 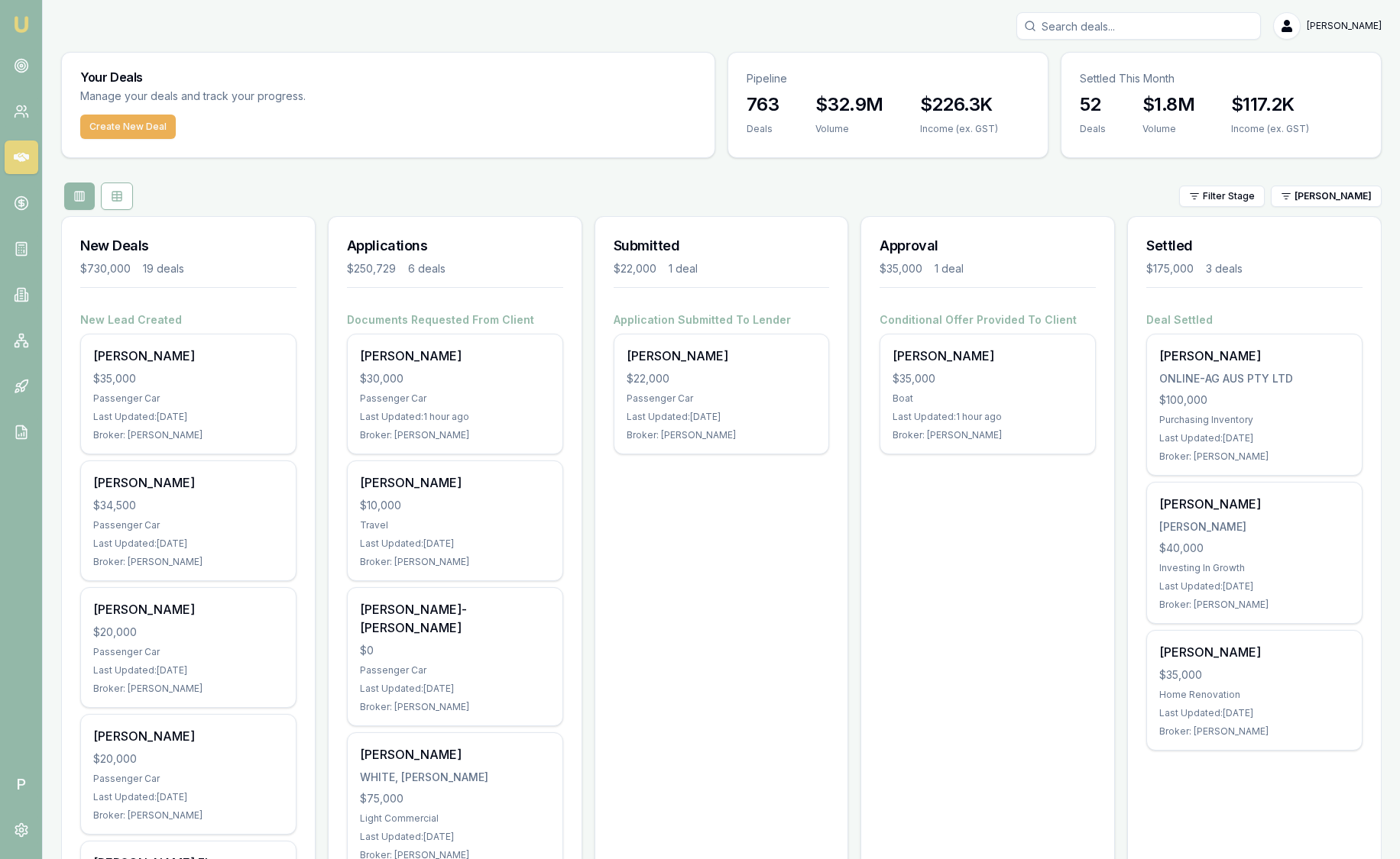 What do you see at coordinates (1254, 548) in the screenshot?
I see `div: $40,000` at bounding box center [1254, 548].